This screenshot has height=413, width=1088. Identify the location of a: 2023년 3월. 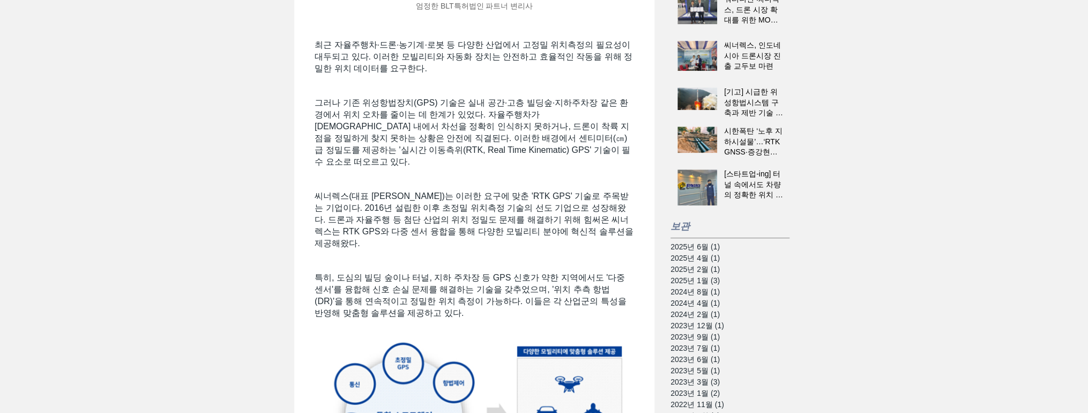
(727, 382).